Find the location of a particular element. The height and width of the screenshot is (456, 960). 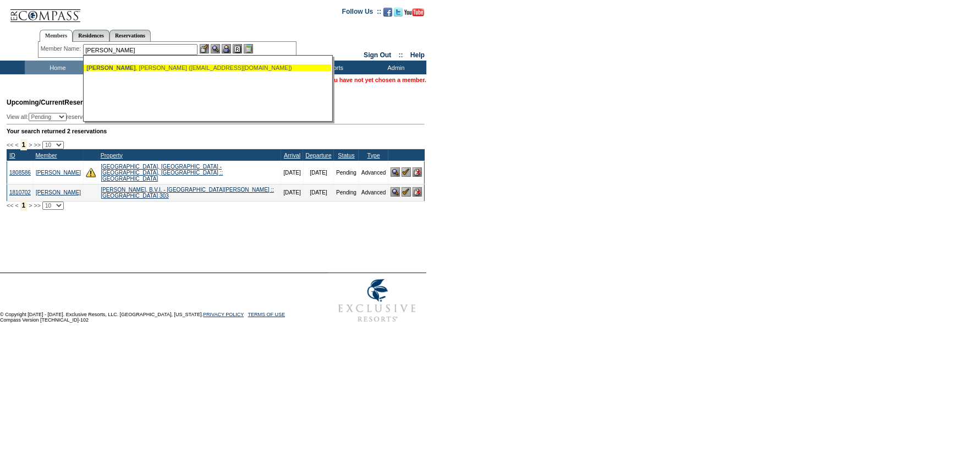

a: Departure is located at coordinates (318, 155).